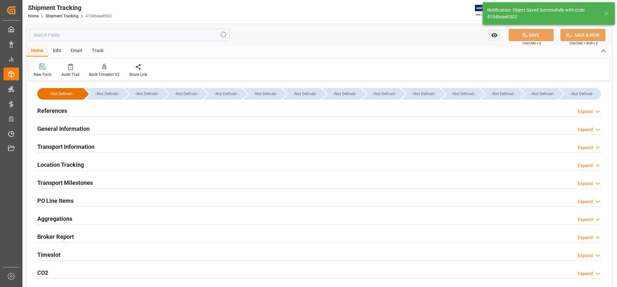  What do you see at coordinates (542, 13) in the screenshot?
I see `div: Notification: Object Saved Successfully with code 4154beae0502` at bounding box center [542, 13].